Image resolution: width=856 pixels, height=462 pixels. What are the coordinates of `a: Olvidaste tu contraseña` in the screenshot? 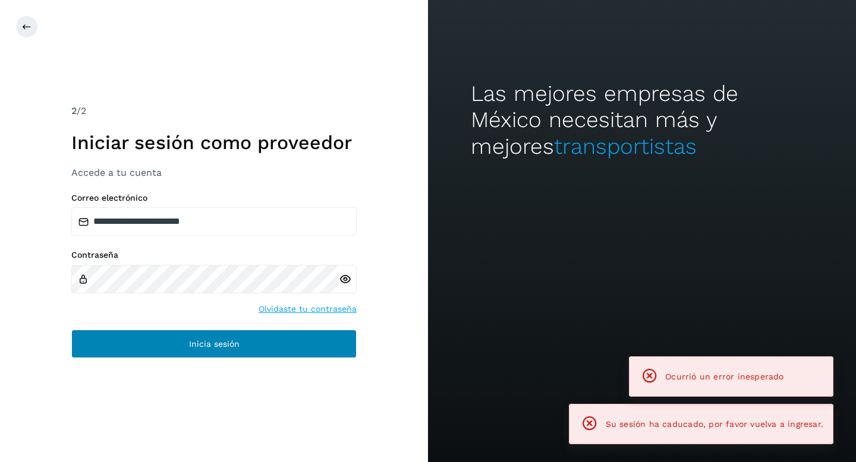 It's located at (307, 309).